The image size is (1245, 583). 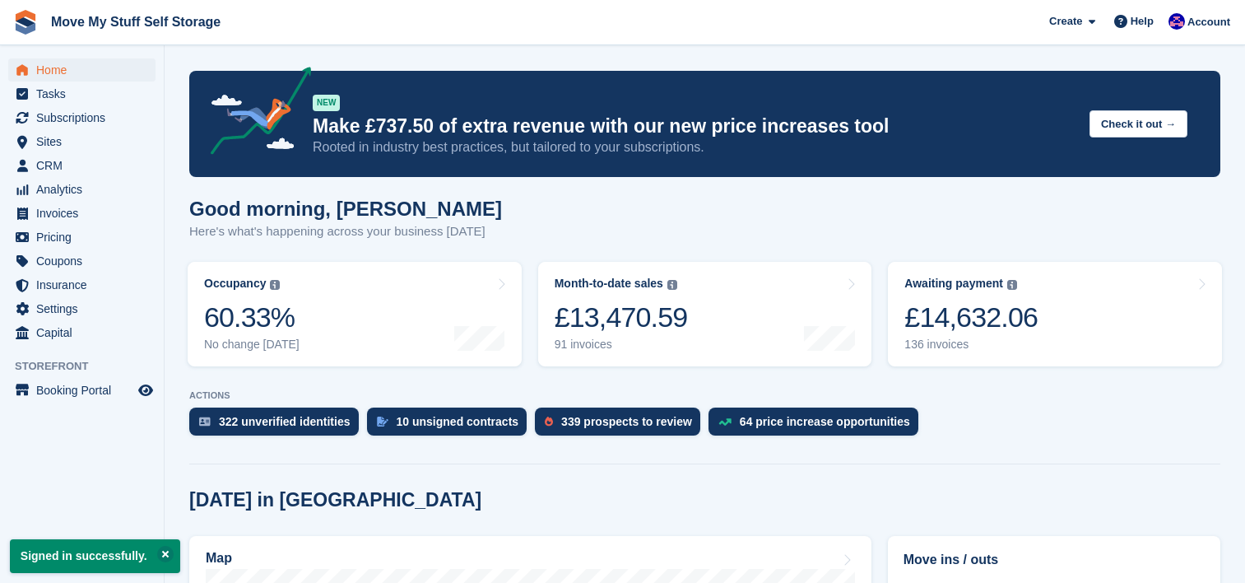 I want to click on img: stora-icon-8386f47178a22dfd0bd8f6a31ec36ba5ce8667c1dd55bd0f319d3a0aa187defe.svg, so click(x=26, y=22).